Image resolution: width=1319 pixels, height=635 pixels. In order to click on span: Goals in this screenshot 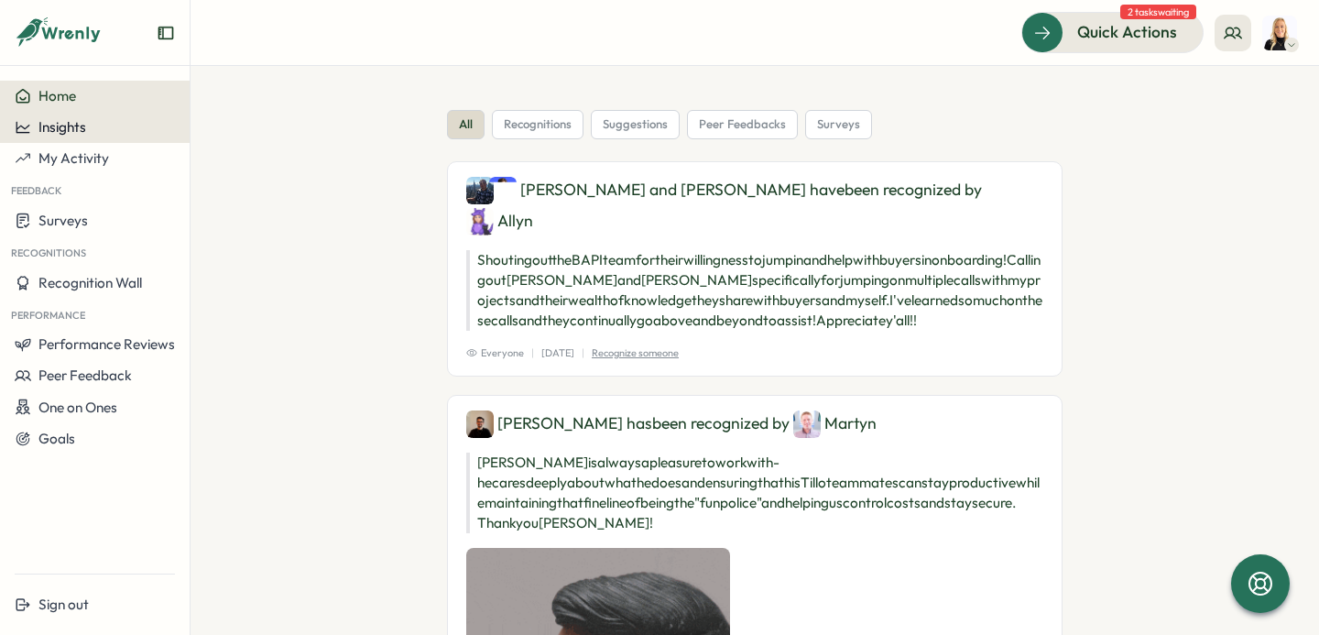, I will do `click(57, 438)`.